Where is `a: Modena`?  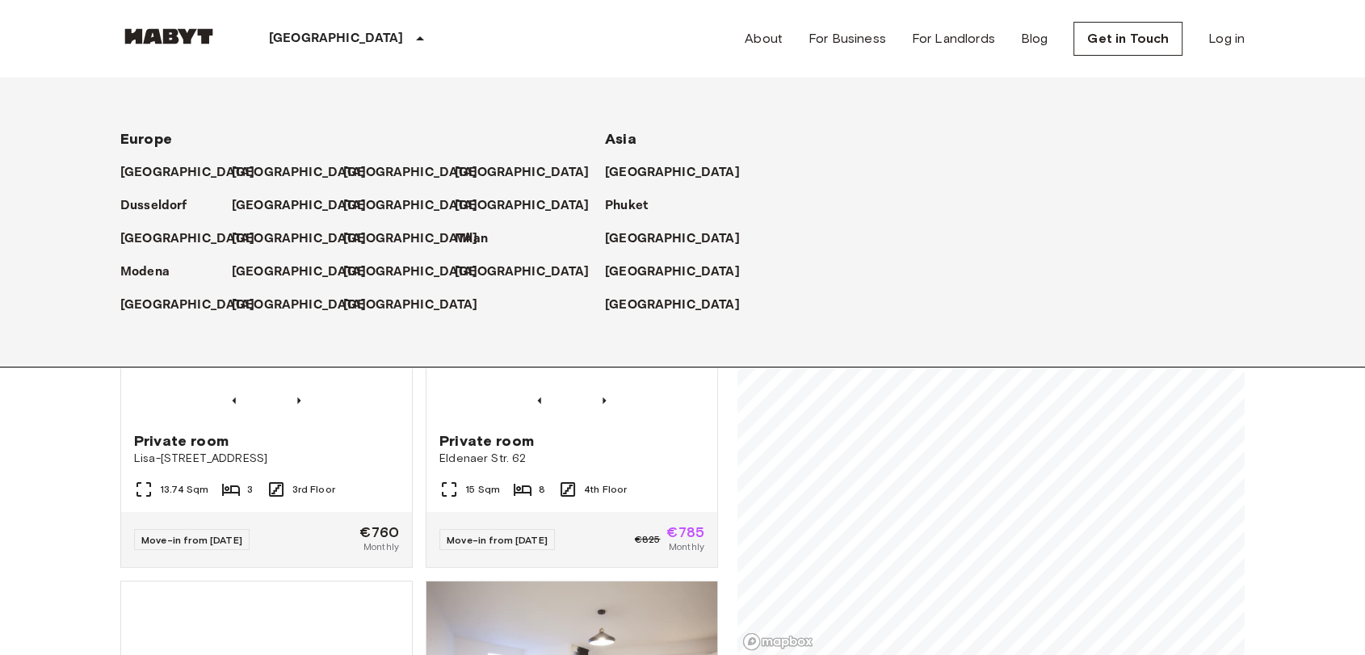
a: Modena is located at coordinates (153, 272).